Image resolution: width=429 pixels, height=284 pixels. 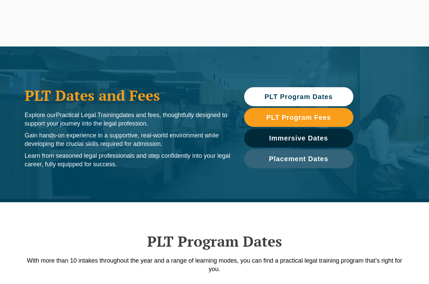 What do you see at coordinates (299, 138) in the screenshot?
I see `span: Immersive Dates` at bounding box center [299, 138].